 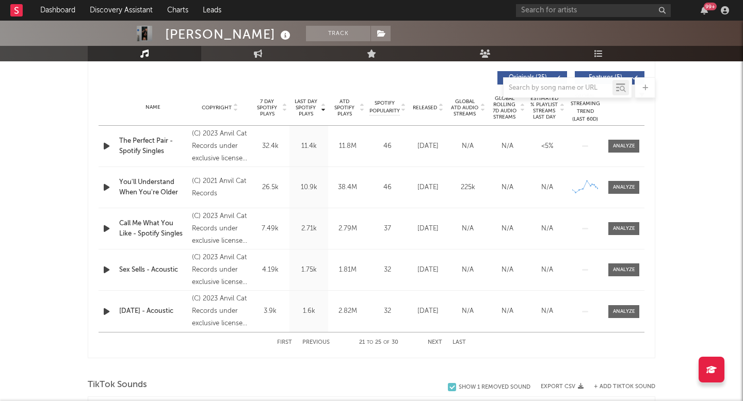 What do you see at coordinates (153, 146) in the screenshot?
I see `a: The Perfect Pair - Spotify Singles` at bounding box center [153, 146].